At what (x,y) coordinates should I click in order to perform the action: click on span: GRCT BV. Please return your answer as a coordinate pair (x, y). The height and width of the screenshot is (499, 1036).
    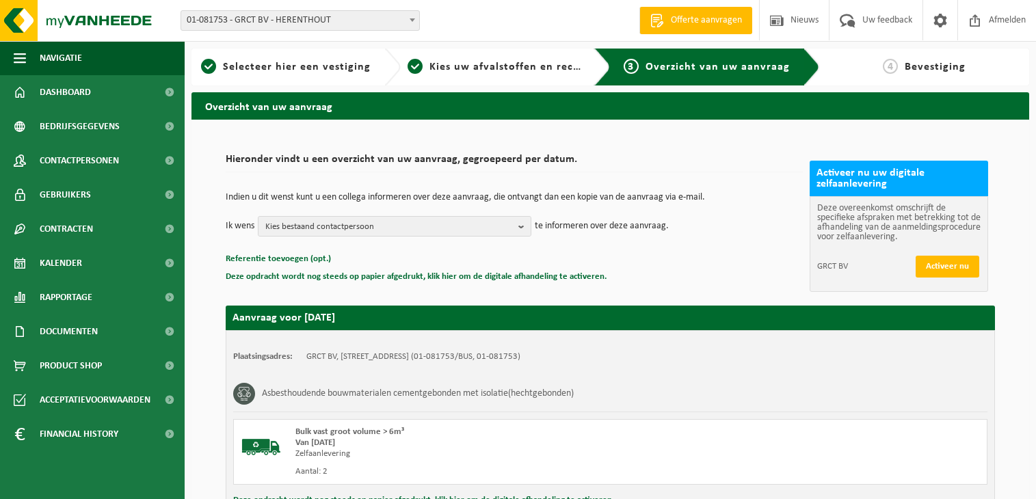
    Looking at the image, I should click on (866, 267).